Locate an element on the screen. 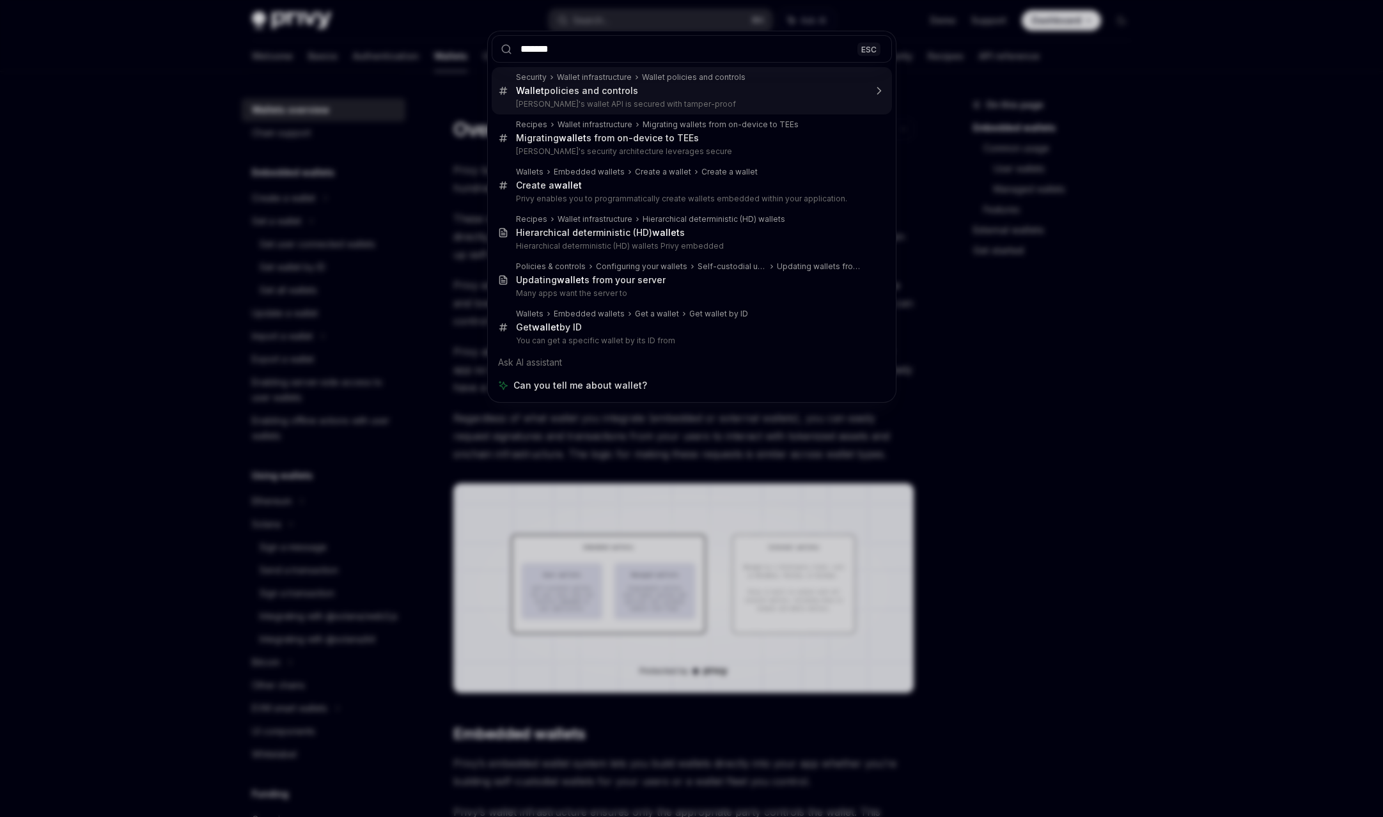 The image size is (1383, 817). div: ESC is located at coordinates (869, 49).